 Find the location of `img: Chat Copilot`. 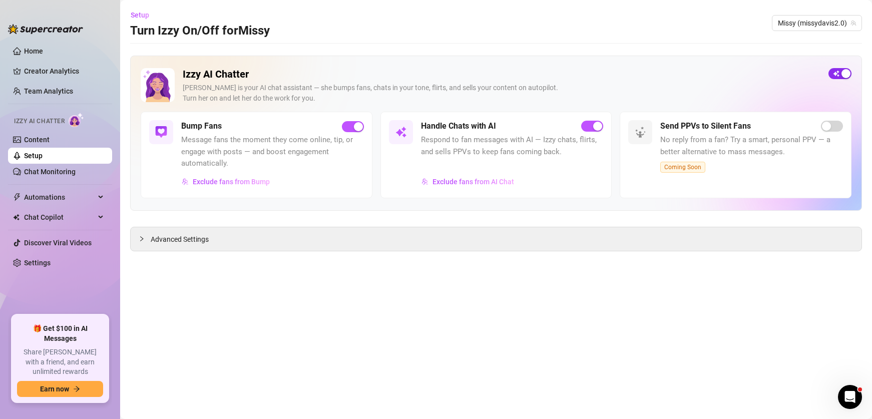

img: Chat Copilot is located at coordinates (16, 217).